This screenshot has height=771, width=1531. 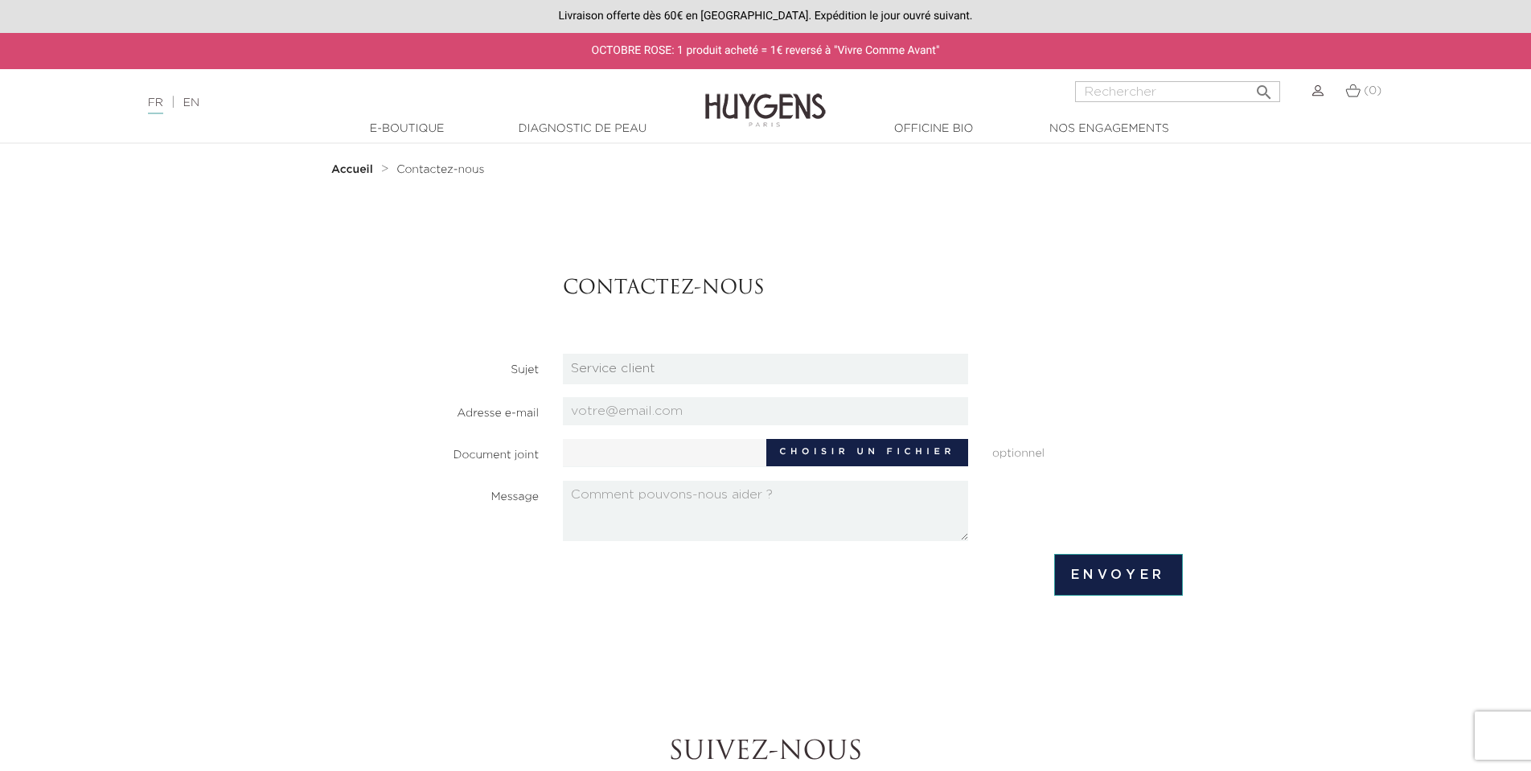 I want to click on strong: Accueil, so click(x=352, y=170).